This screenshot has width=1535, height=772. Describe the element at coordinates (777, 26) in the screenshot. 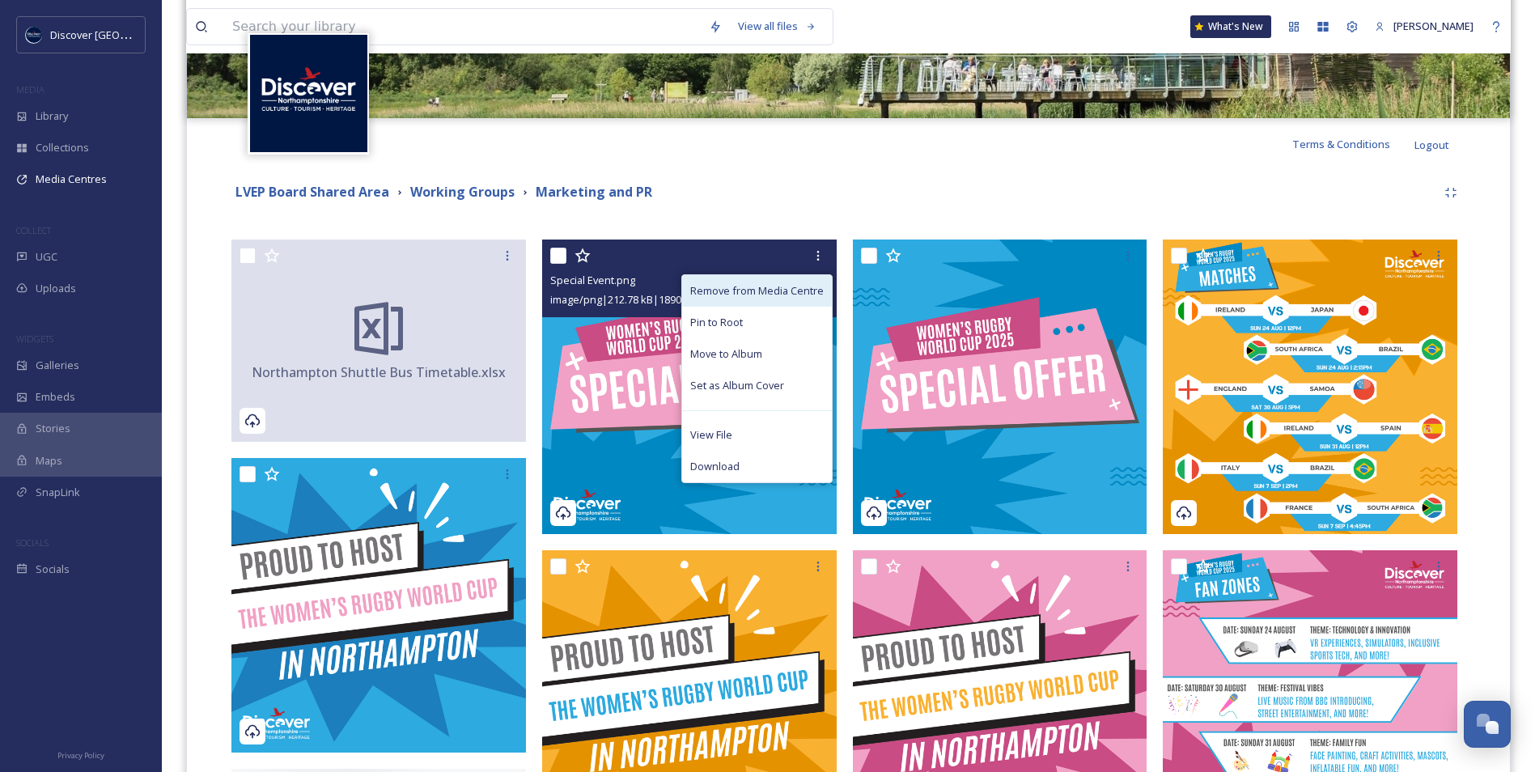

I see `a: View all files` at that location.